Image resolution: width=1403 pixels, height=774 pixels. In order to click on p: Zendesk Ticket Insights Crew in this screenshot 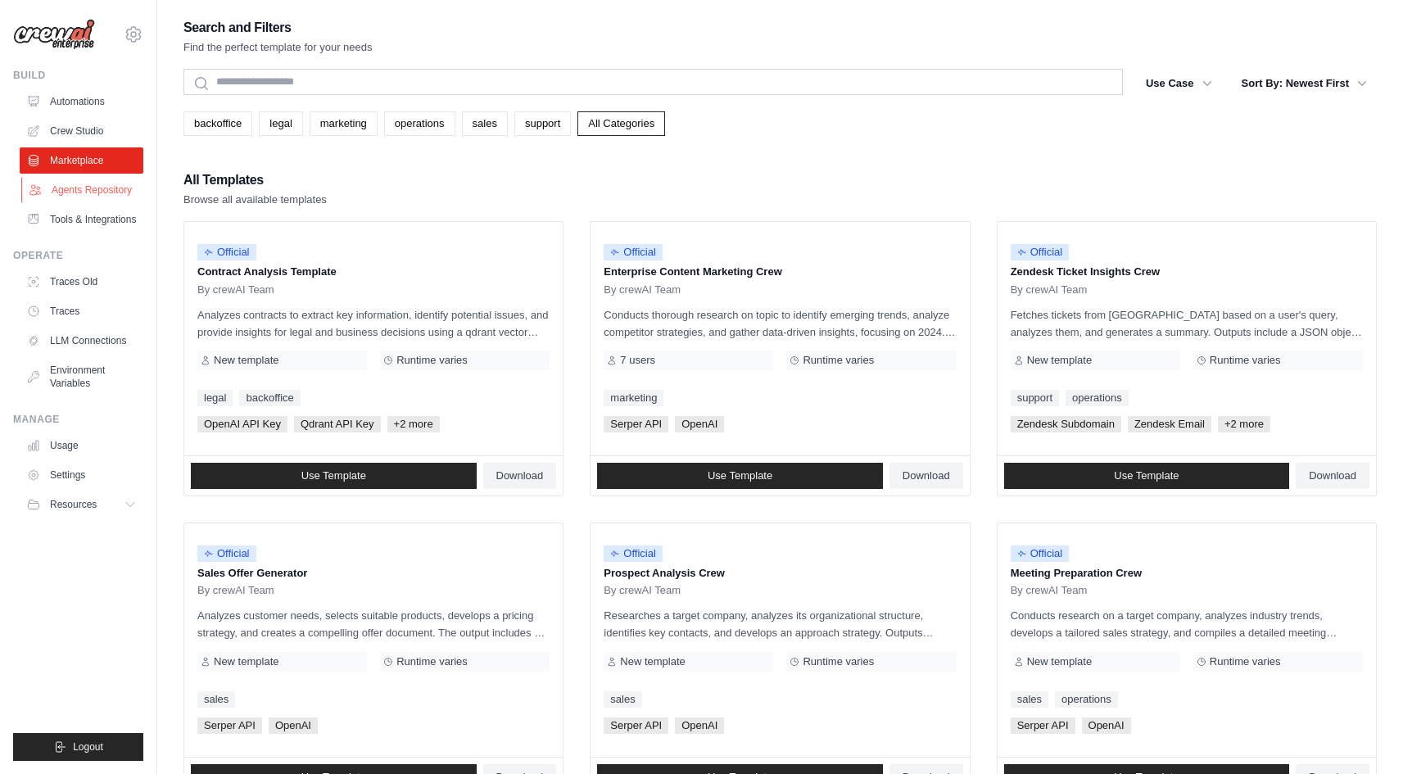, I will do `click(1187, 272)`.